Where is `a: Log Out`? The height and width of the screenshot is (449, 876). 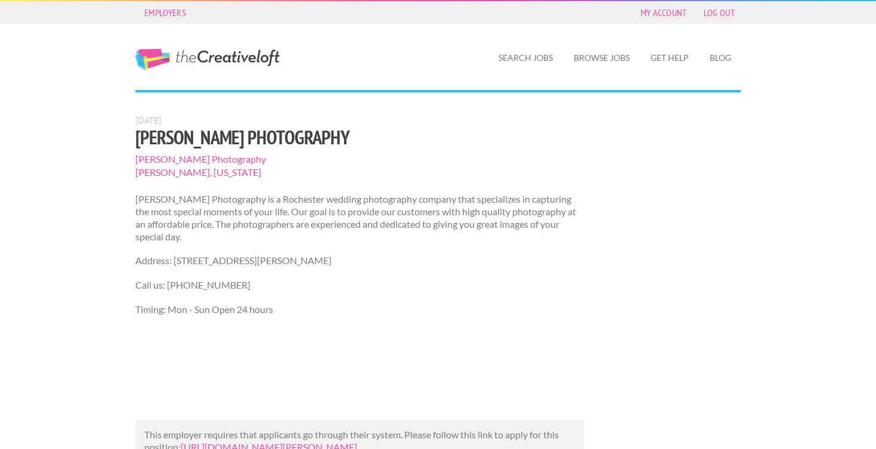
a: Log Out is located at coordinates (719, 13).